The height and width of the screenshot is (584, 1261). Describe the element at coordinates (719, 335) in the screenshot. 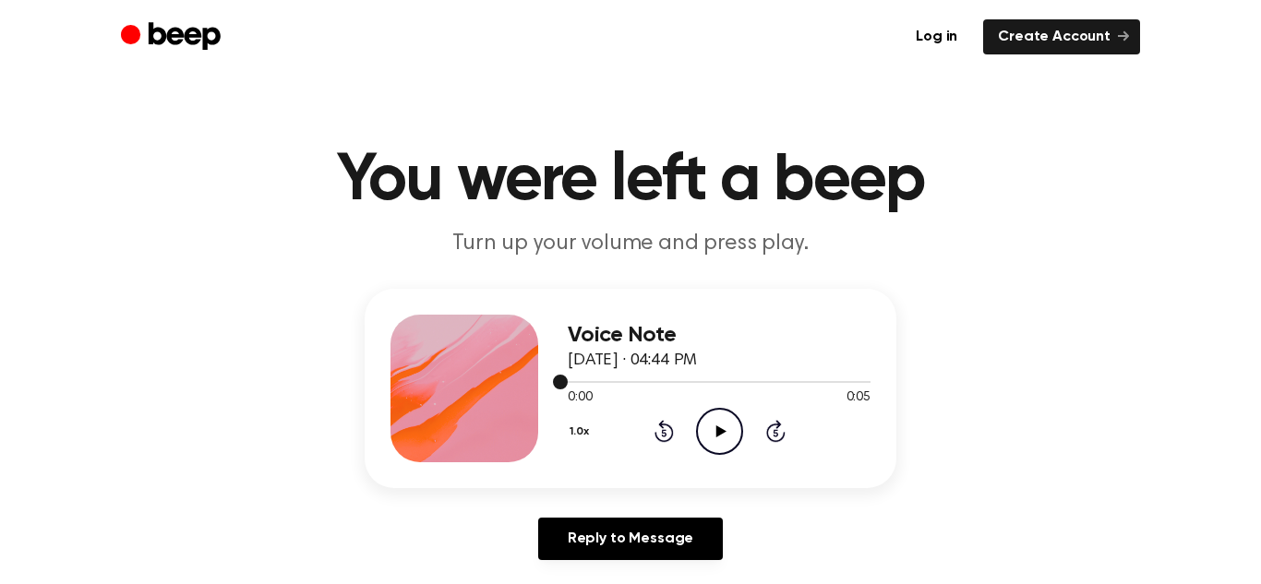

I see `h3: Voice Note` at that location.